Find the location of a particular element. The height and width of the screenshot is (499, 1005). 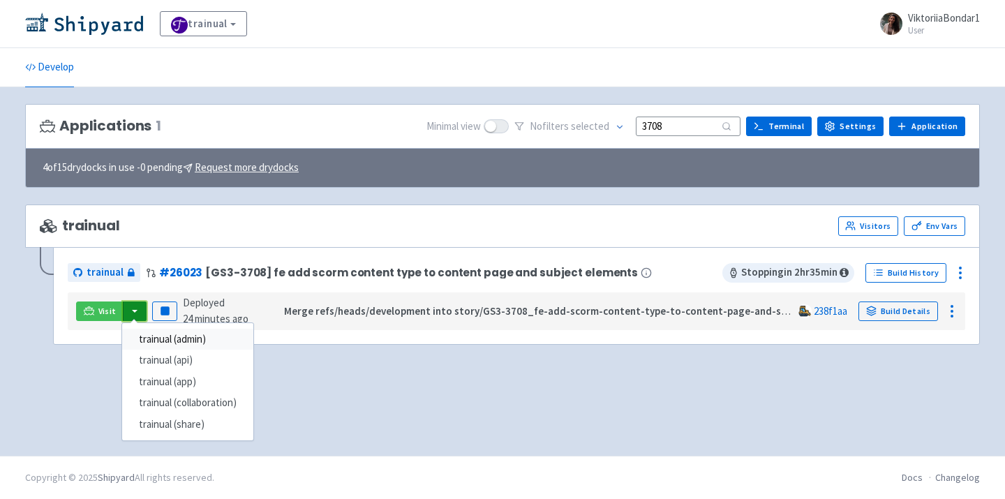

span: selected is located at coordinates (590, 126).